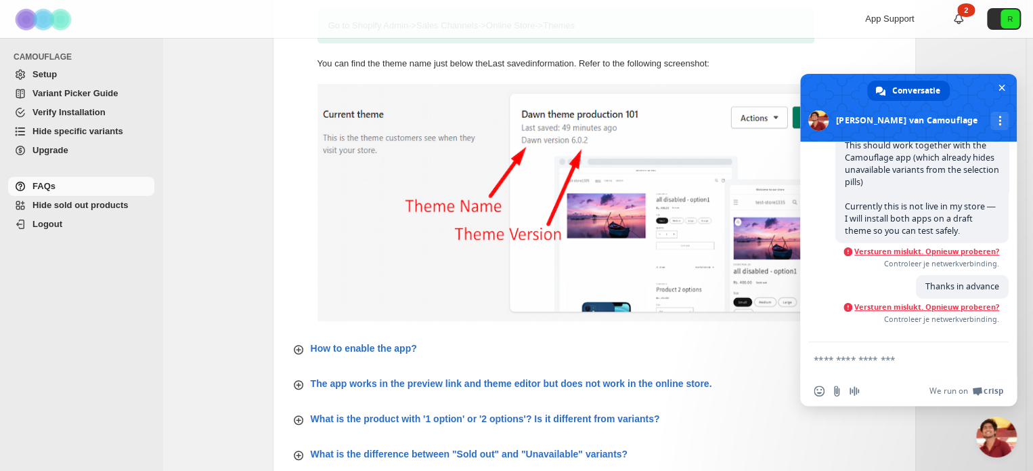  Describe the element at coordinates (469, 454) in the screenshot. I see `p: What is the difference between "Sold out" and "Unavailable" variants?` at that location.